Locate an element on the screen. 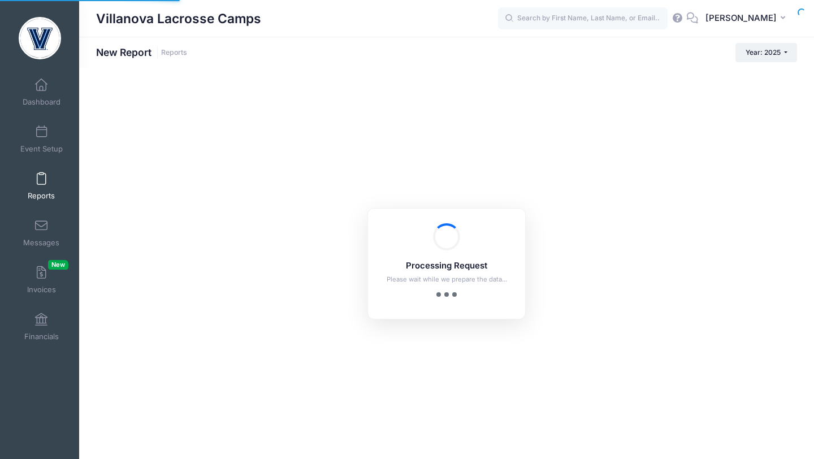 This screenshot has width=814, height=459. span: Financials is located at coordinates (41, 336).